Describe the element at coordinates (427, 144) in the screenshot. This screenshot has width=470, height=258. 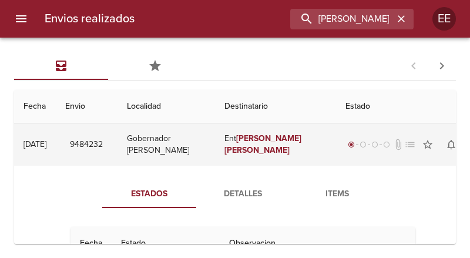
I see `span: star_border` at that location.